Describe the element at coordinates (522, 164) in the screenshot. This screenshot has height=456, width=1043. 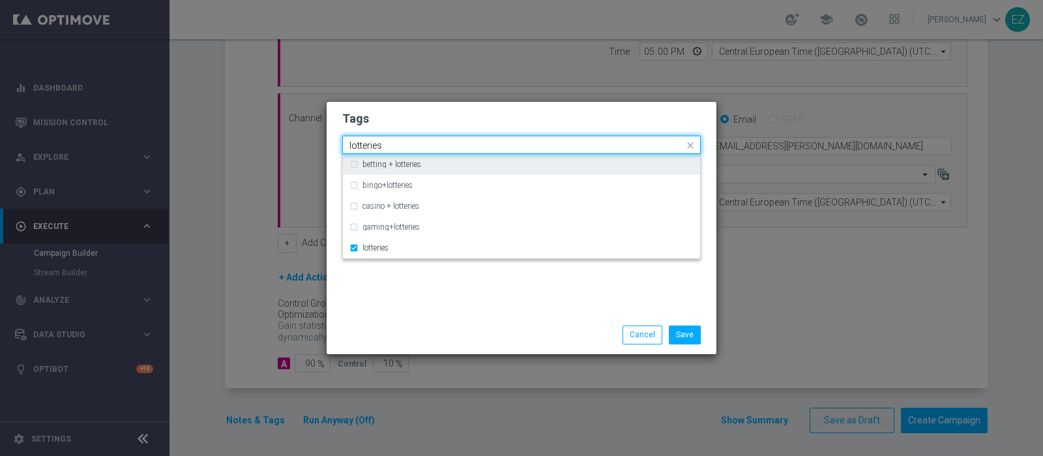
I see `div: betting + lotteries` at that location.